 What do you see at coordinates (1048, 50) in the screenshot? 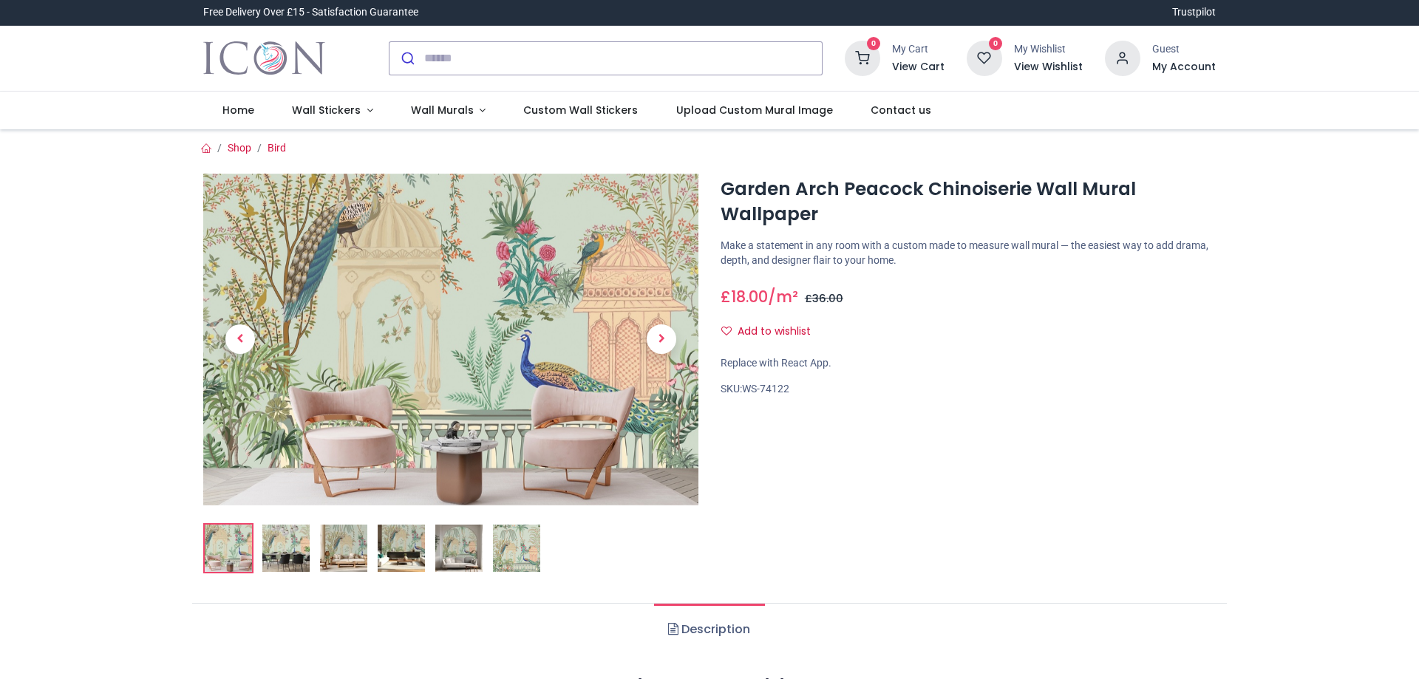
I see `div: My Wishlist` at bounding box center [1048, 50].